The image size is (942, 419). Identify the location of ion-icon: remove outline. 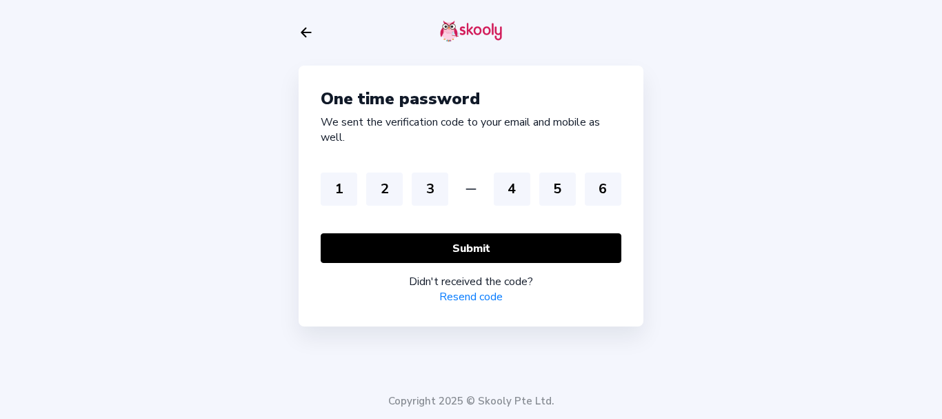
(471, 189).